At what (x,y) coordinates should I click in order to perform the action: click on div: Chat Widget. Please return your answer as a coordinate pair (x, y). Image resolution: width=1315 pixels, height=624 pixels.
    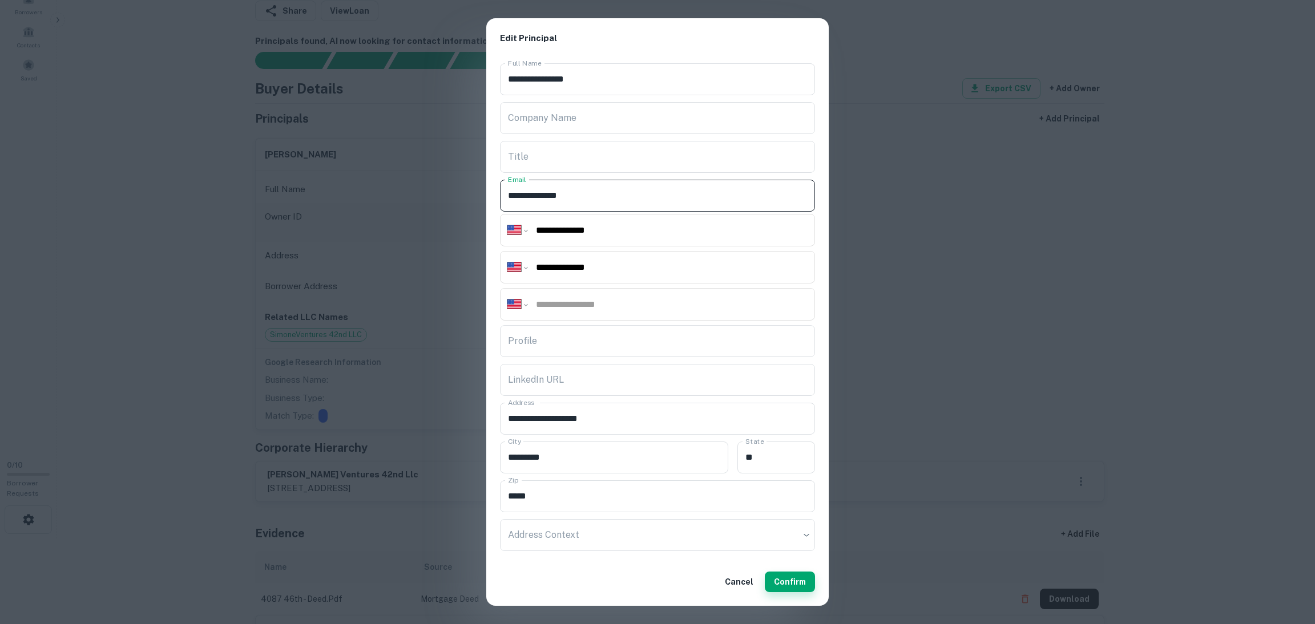
    Looking at the image, I should click on (1287, 561).